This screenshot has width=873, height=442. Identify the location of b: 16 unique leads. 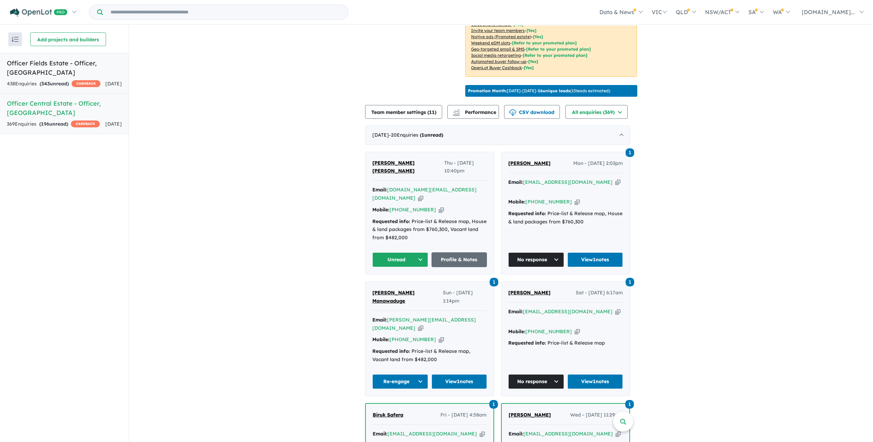
(554, 90).